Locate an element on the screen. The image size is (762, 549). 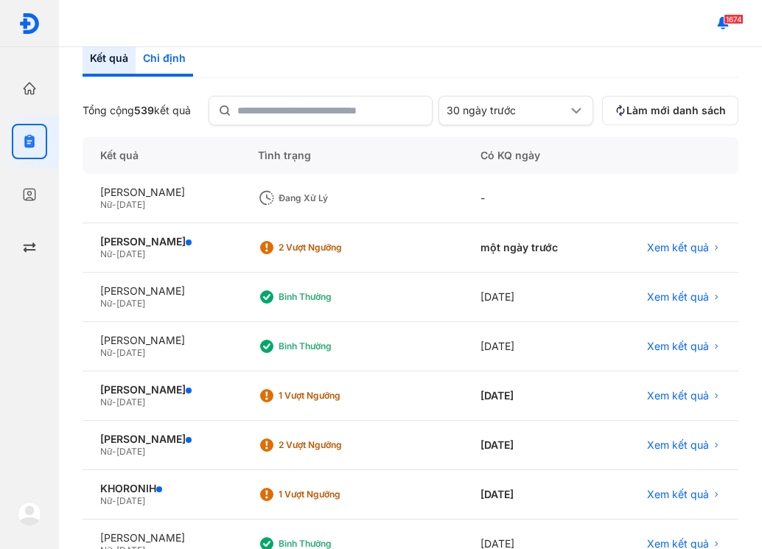
span: 539 is located at coordinates (144, 110).